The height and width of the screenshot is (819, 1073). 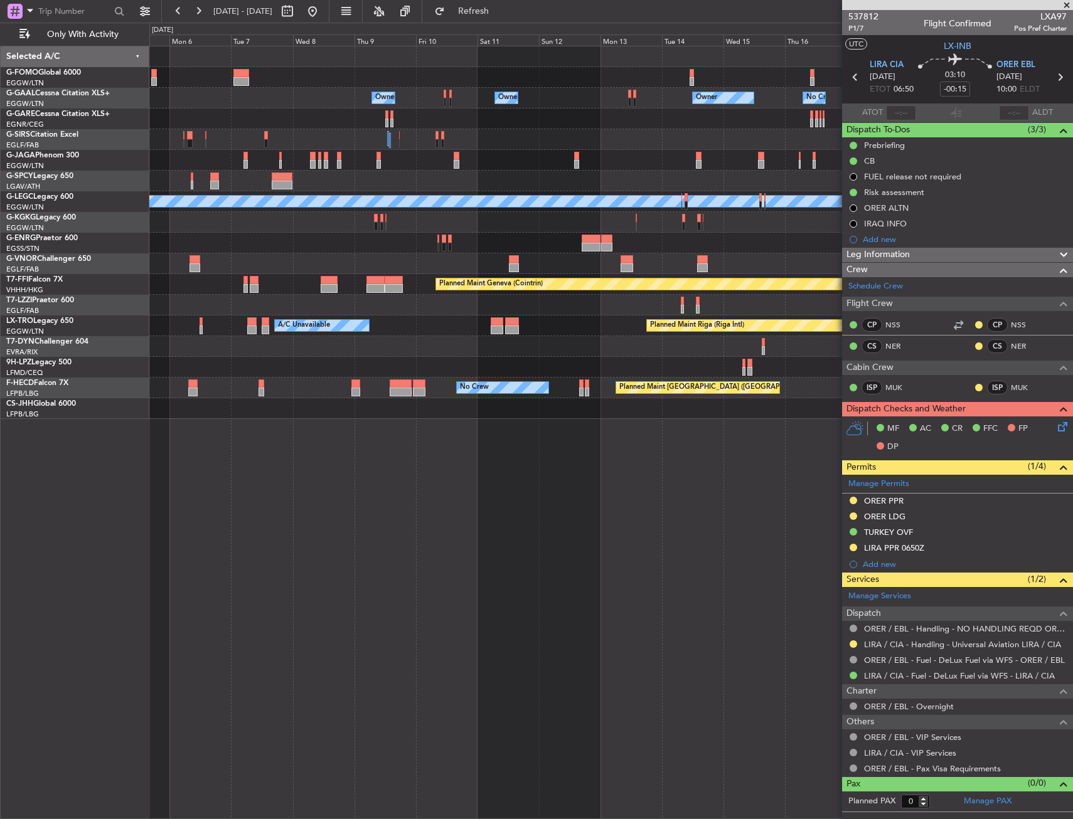 What do you see at coordinates (869, 368) in the screenshot?
I see `span: Cabin Crew` at bounding box center [869, 368].